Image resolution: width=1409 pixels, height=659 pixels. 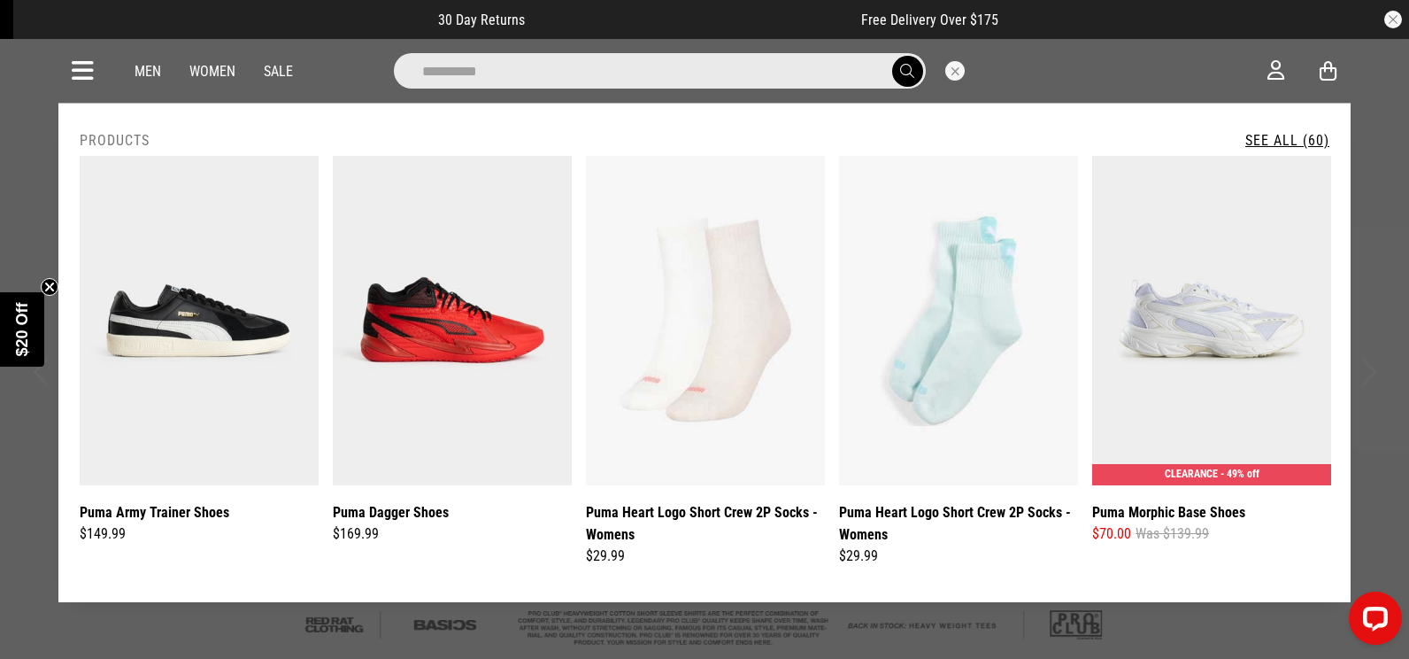 What do you see at coordinates (959, 320) in the screenshot?
I see `img: Puma Heart Logo Short Crew 2p Socks - Womens in Green` at bounding box center [959, 320].